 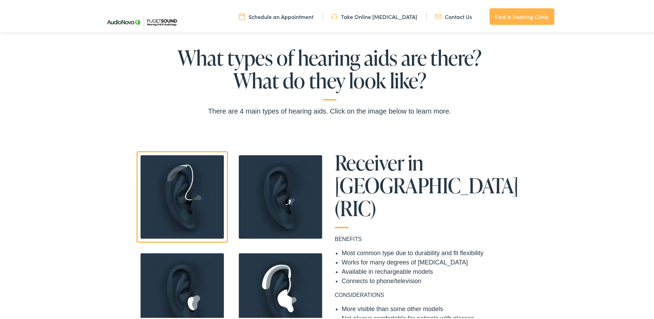 I want to click on li: More visible than some other models, so click(x=432, y=307).